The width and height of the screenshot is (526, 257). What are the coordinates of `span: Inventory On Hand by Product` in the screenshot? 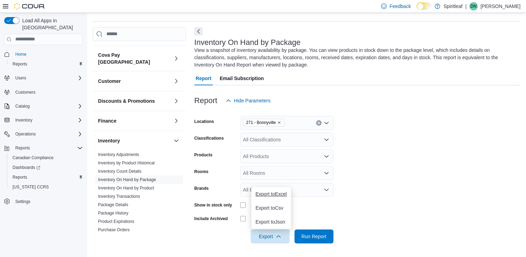 It's located at (126, 188).